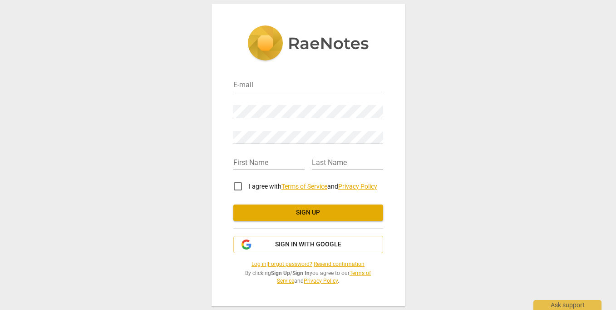 The image size is (616, 310). I want to click on a: Resend confirmation, so click(339, 264).